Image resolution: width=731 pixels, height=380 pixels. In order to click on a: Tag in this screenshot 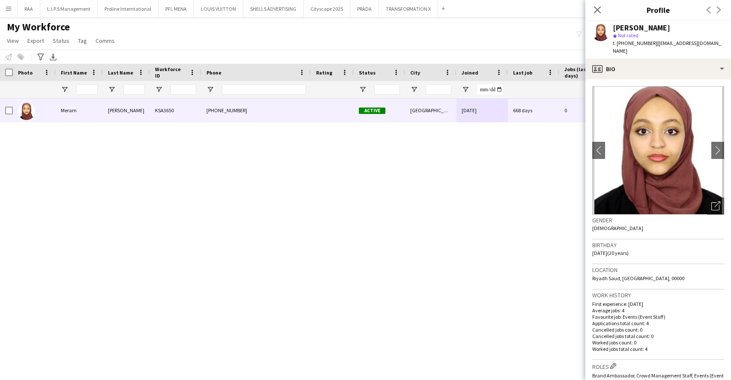, I will do `click(82, 41)`.